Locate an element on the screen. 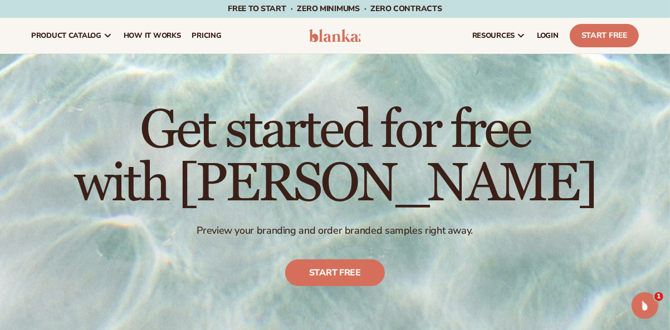 The height and width of the screenshot is (330, 670). span: pricing is located at coordinates (206, 36).